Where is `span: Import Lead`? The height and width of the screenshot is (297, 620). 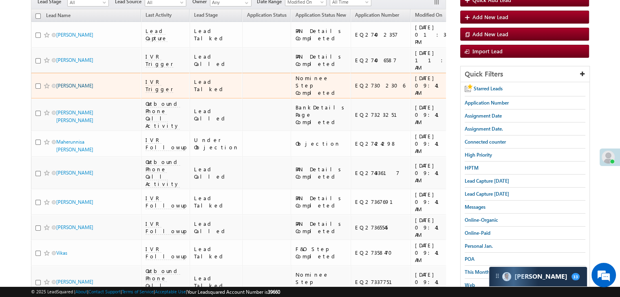
span: Import Lead is located at coordinates (487, 51).